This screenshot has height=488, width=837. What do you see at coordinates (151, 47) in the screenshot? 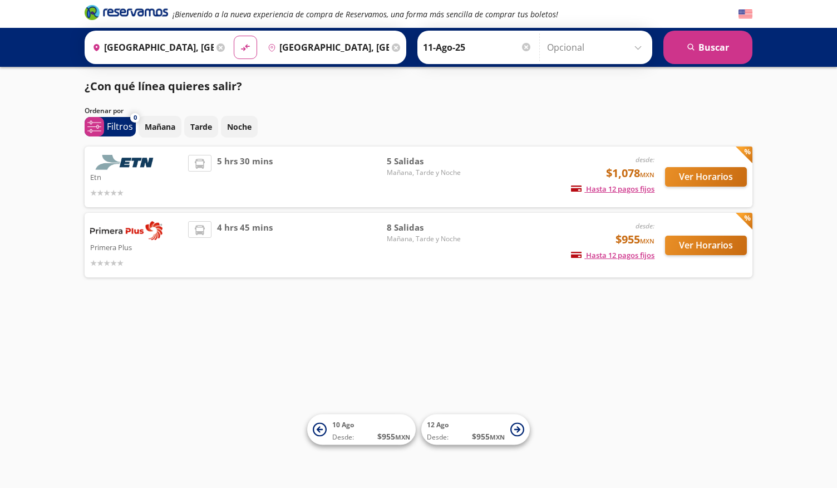
I see `input: Buscar Origen` at bounding box center [151, 47].